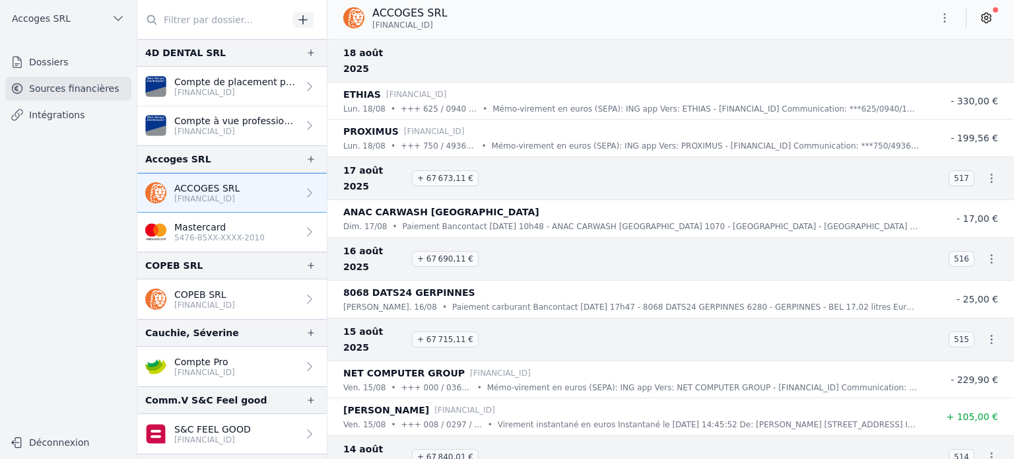  Describe the element at coordinates (404, 373) in the screenshot. I see `p: NET COMPUTER GROUP` at that location.